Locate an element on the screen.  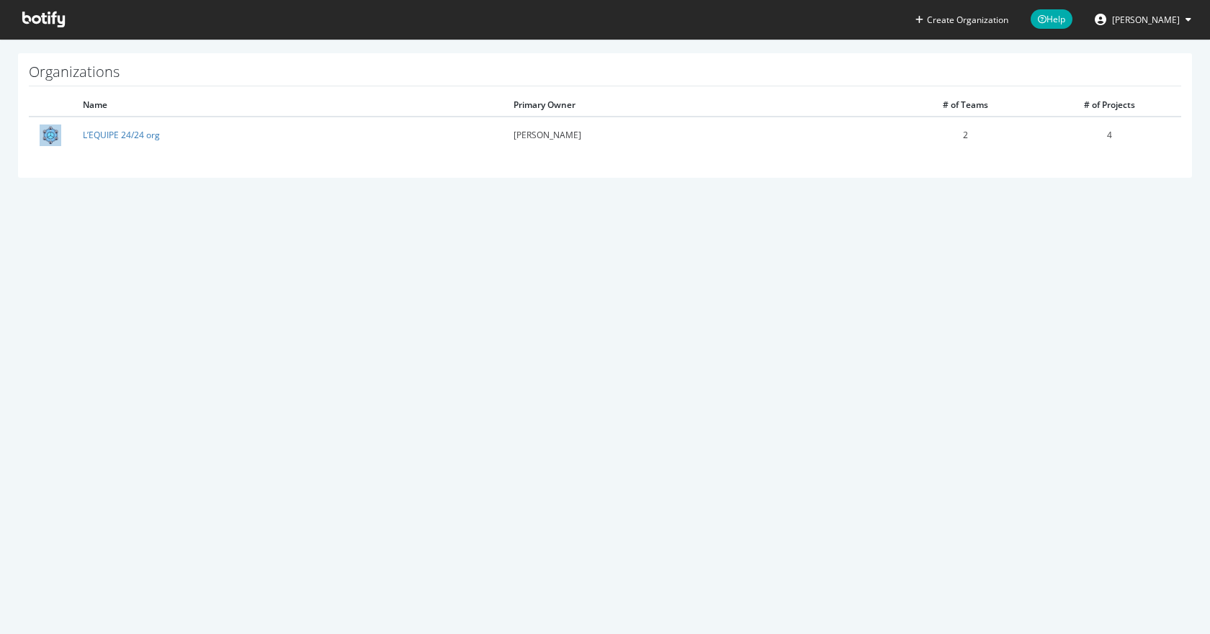
th: # of Projects is located at coordinates (1109, 105).